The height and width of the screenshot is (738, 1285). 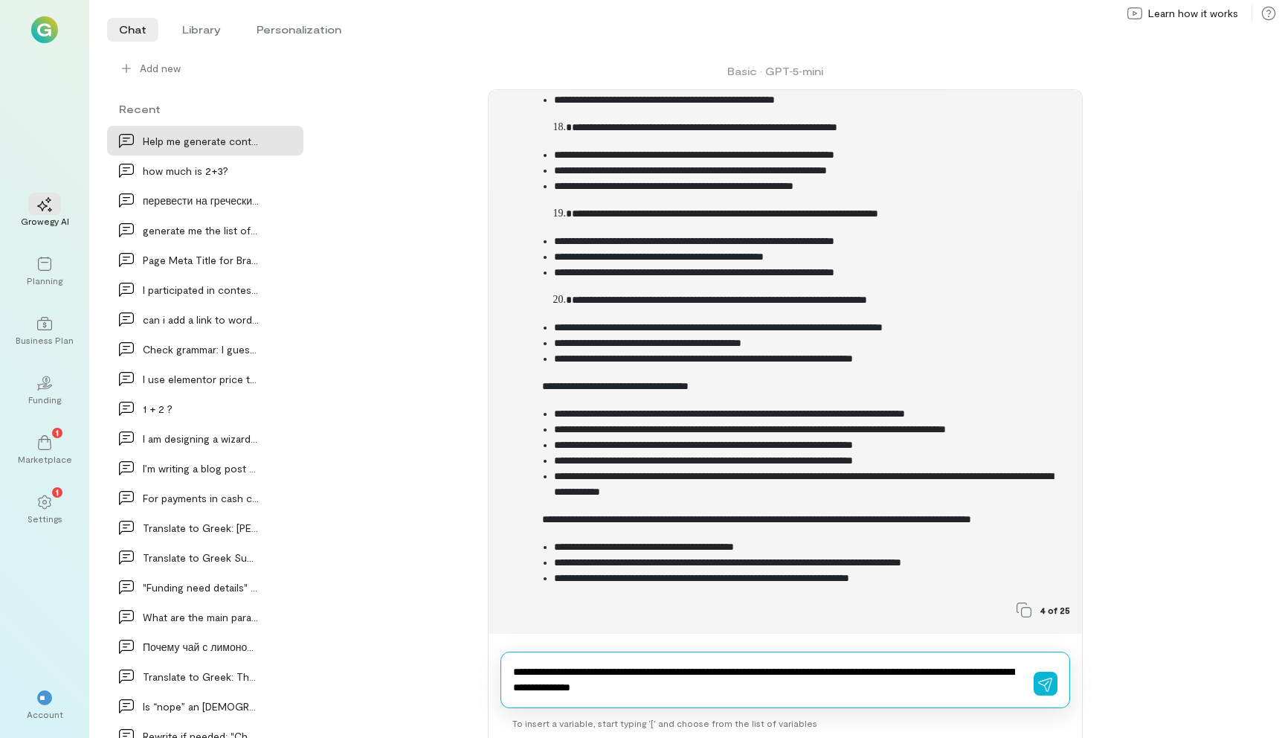 I want to click on div: how much is 2+3?, so click(x=201, y=170).